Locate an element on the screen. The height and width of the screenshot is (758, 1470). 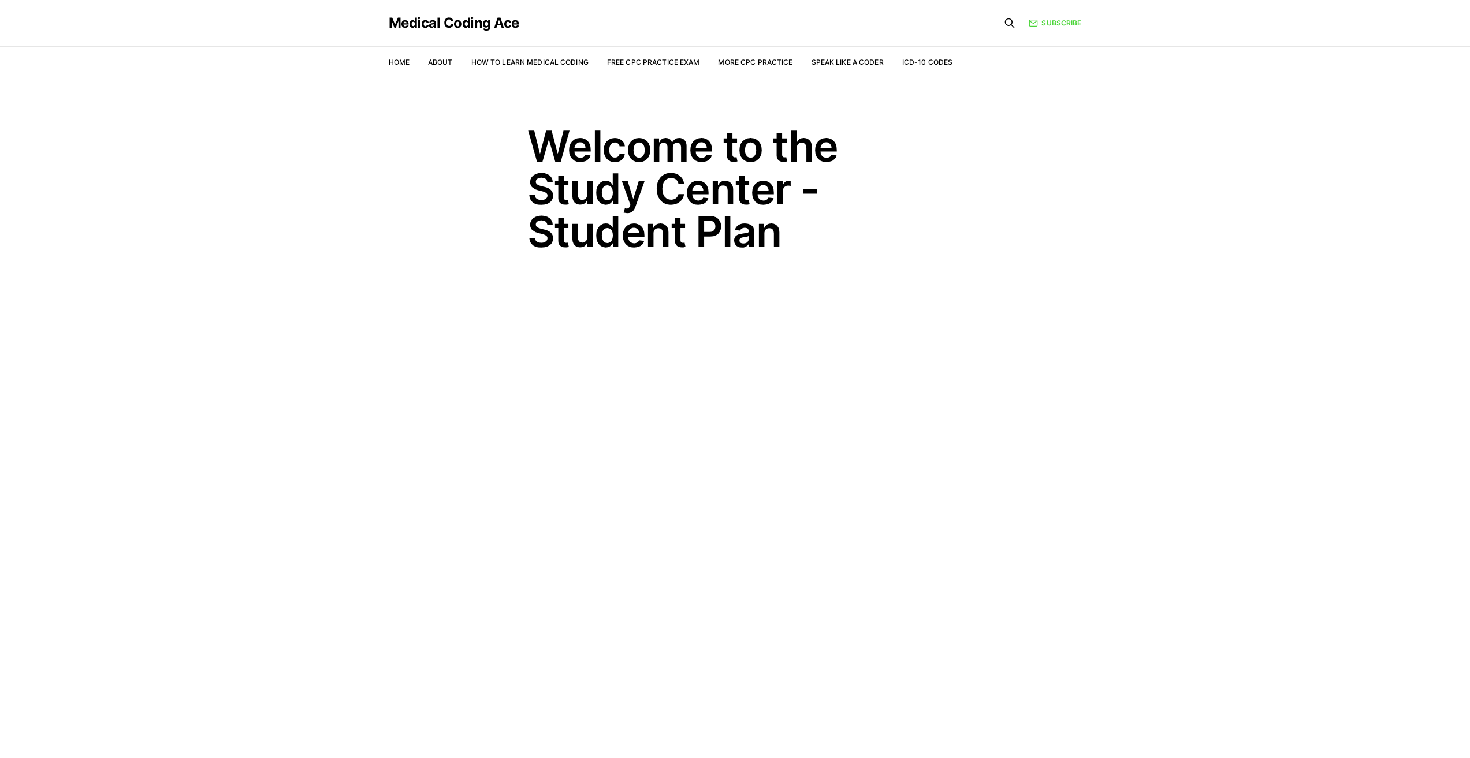
a: ICD-10 Codes is located at coordinates (927, 62).